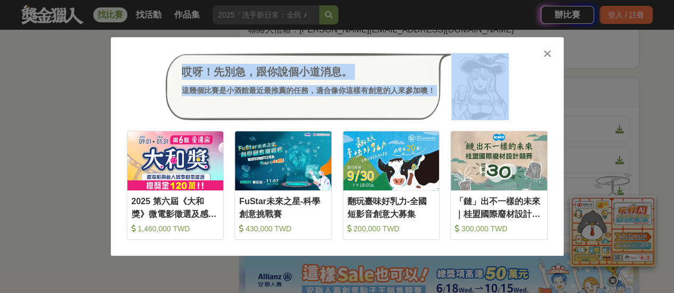 The image size is (674, 293). What do you see at coordinates (283, 229) in the screenshot?
I see `div: 430,000 TWD` at bounding box center [283, 229].